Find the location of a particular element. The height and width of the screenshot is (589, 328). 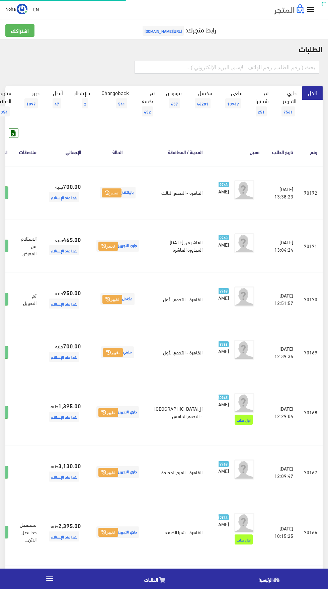

span: 251 is located at coordinates (261, 111).